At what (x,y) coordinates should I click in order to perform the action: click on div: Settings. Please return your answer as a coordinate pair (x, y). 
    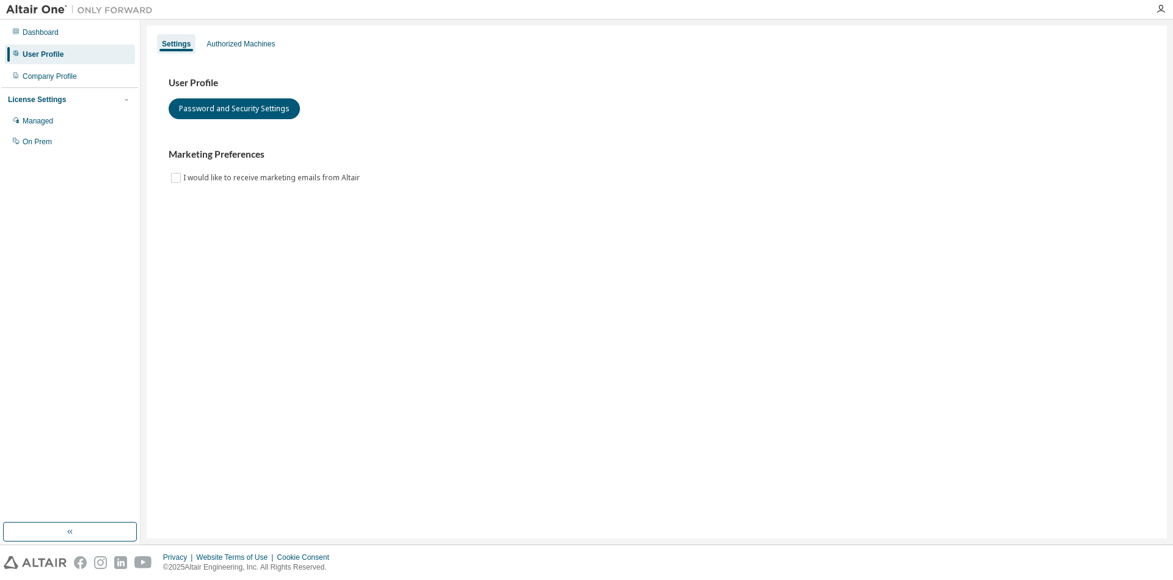
    Looking at the image, I should click on (176, 44).